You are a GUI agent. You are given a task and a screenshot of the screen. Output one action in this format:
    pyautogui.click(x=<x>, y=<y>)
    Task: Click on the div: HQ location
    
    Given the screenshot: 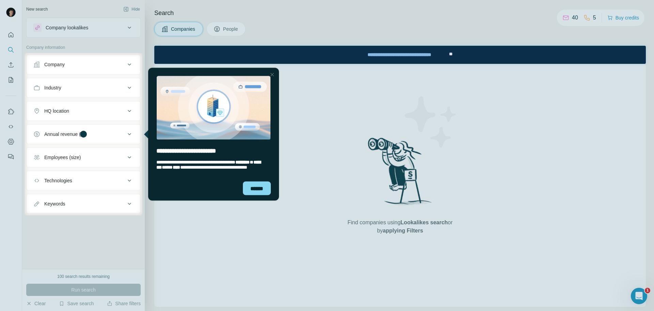 What is the action you would take?
    pyautogui.click(x=57, y=111)
    